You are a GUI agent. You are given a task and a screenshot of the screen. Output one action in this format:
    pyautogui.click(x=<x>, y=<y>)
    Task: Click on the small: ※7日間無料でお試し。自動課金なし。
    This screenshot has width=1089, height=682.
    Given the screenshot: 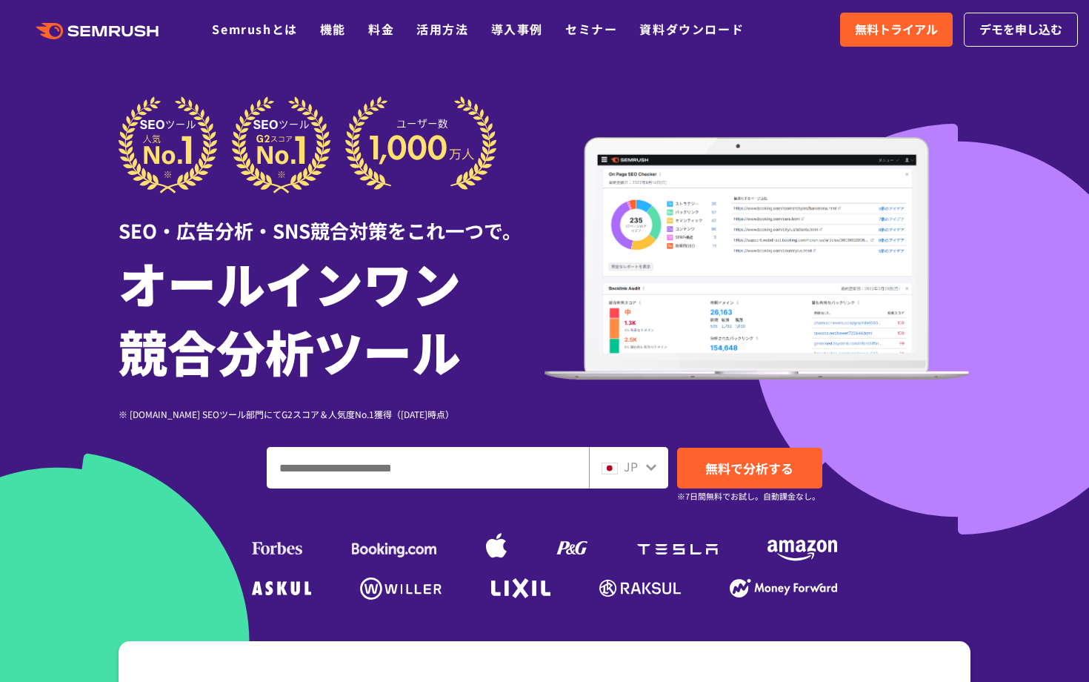 What is the action you would take?
    pyautogui.click(x=749, y=496)
    